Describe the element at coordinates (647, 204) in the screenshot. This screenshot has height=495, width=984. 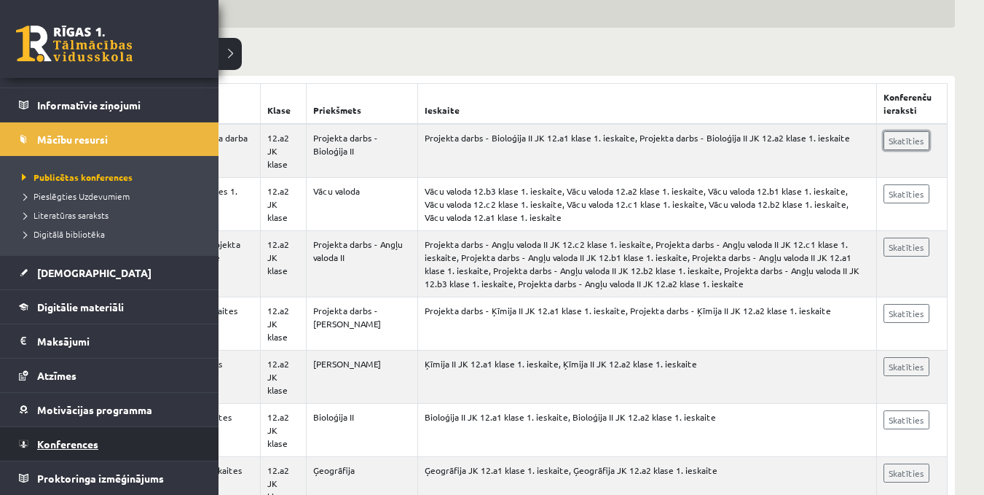
I see `td: Vācu valoda 12.b3 klase 1. ieskaite, Vācu valoda 12.a2 klase 1. ieskaite, Vācu valoda 12.b1 klase...` at that location.